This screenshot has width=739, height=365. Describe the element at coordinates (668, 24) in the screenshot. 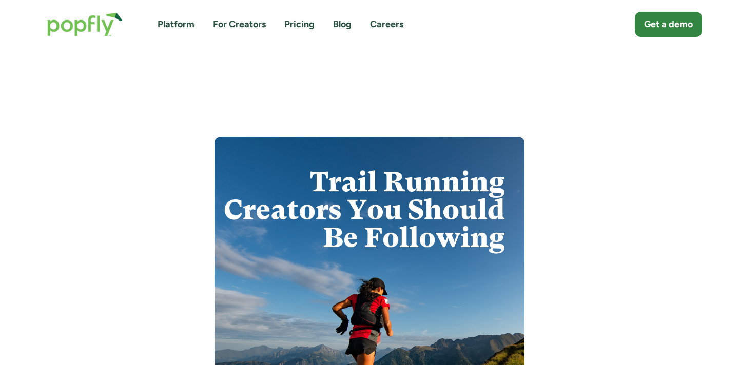

I see `div: Get a demo` at that location.